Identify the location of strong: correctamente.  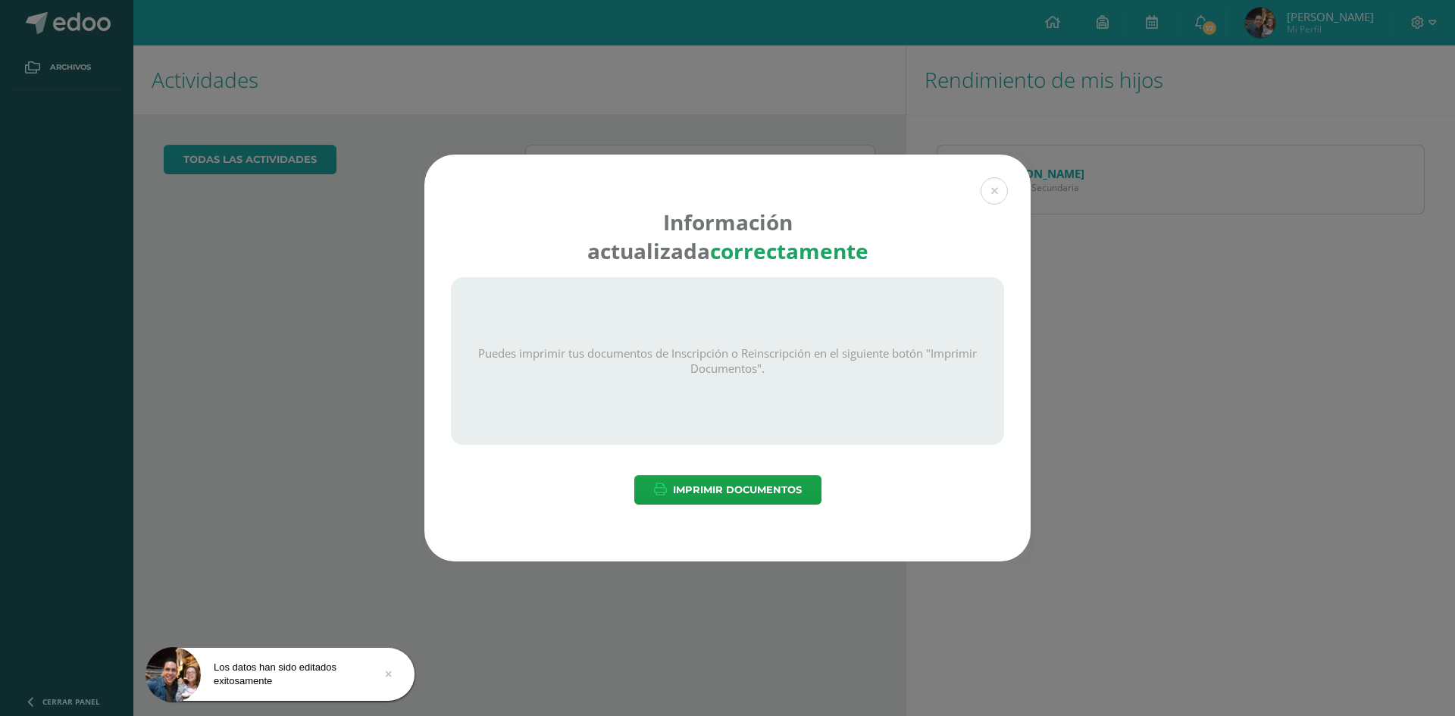
(789, 251).